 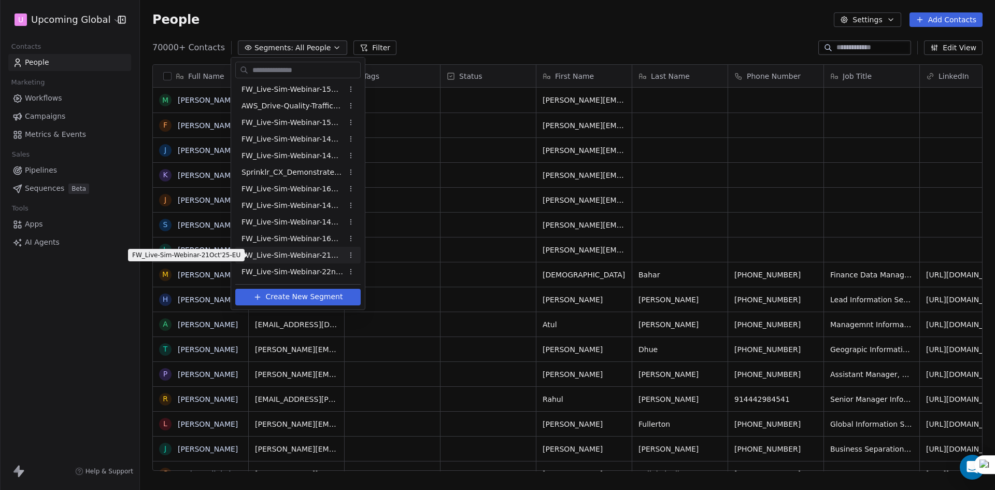 I want to click on p: FW_Live-Sim-Webinar-21Oct'25-EU, so click(x=186, y=255).